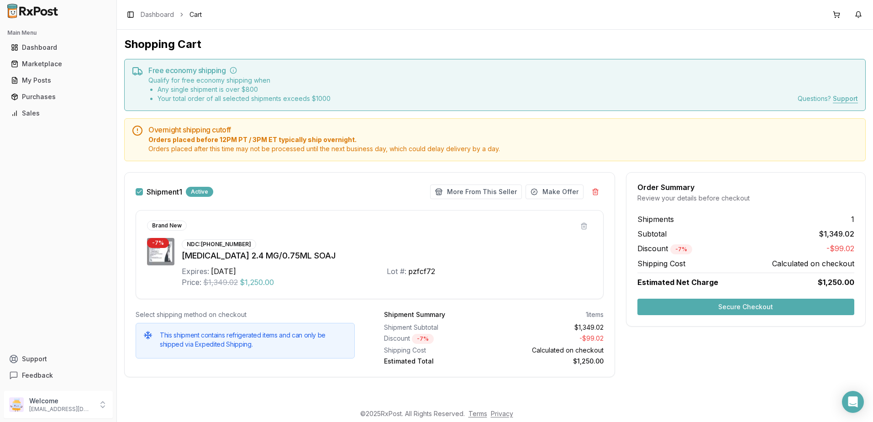 This screenshot has height=422, width=873. I want to click on span: Calculated on checkout, so click(813, 263).